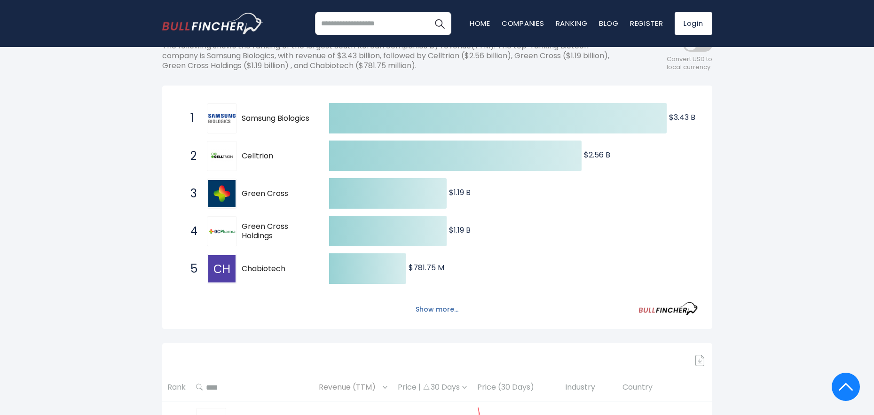  Describe the element at coordinates (693, 24) in the screenshot. I see `a: Login` at that location.